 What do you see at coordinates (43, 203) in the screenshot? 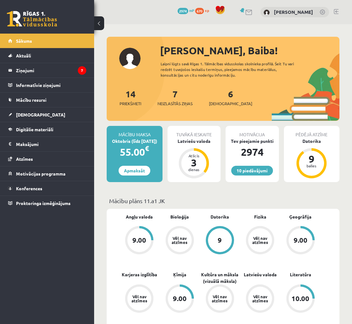
I see `span: Proktoringa izmēģinājums` at bounding box center [43, 203].